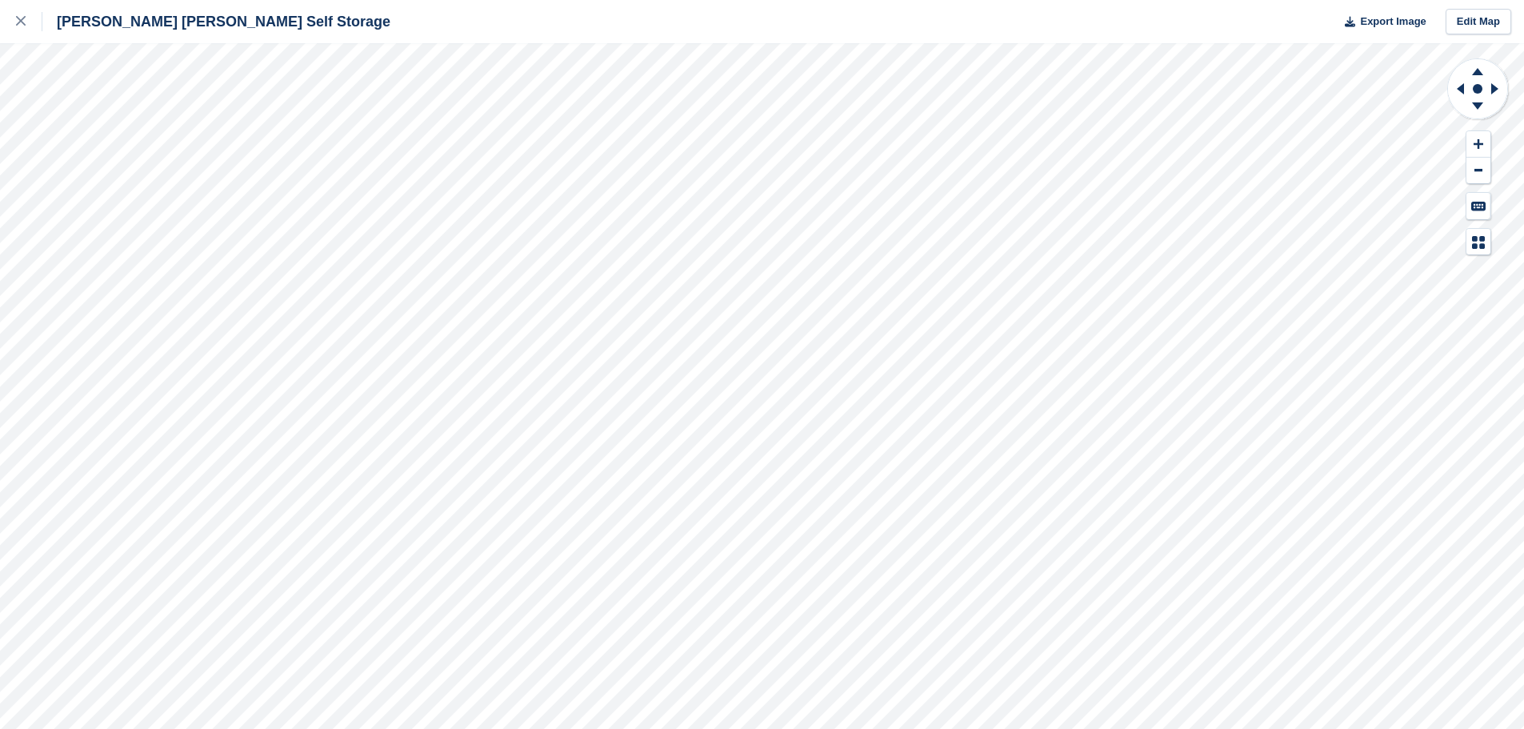 The width and height of the screenshot is (1524, 729). I want to click on button: Zoom Out, so click(1478, 170).